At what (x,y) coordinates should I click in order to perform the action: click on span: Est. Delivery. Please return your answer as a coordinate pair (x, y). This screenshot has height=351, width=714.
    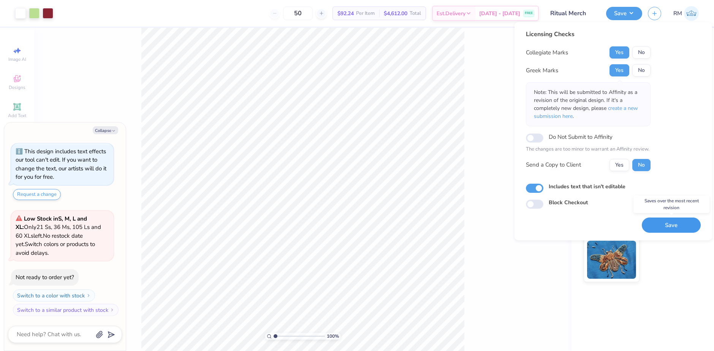
    Looking at the image, I should click on (451, 13).